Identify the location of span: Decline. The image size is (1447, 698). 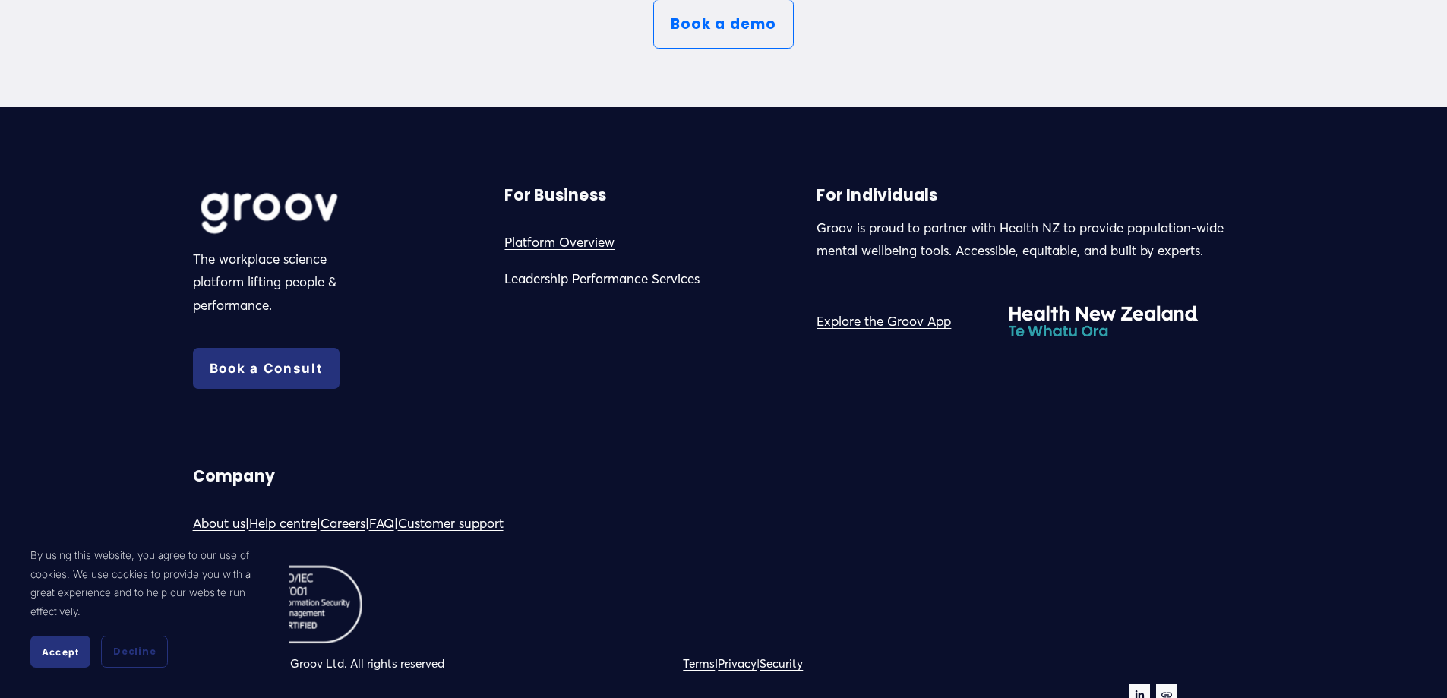
(134, 652).